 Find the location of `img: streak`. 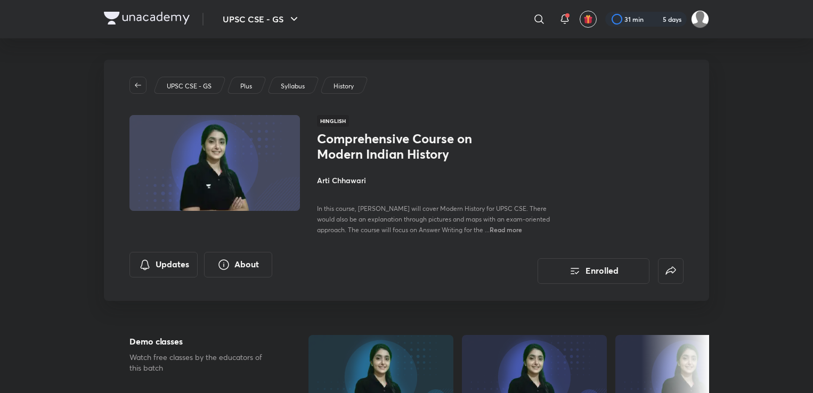

img: streak is located at coordinates (656, 19).